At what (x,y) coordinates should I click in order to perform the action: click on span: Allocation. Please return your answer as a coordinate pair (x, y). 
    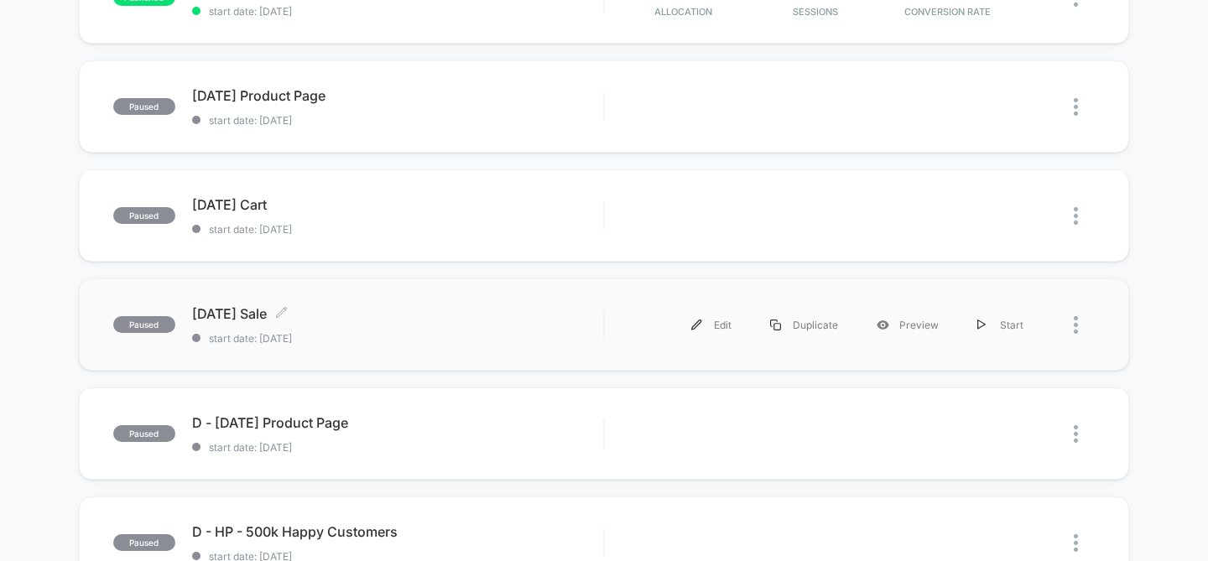
    Looking at the image, I should click on (683, 12).